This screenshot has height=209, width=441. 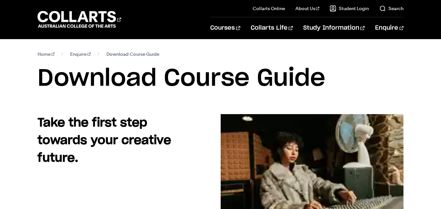 What do you see at coordinates (46, 54) in the screenshot?
I see `a: Home` at bounding box center [46, 54].